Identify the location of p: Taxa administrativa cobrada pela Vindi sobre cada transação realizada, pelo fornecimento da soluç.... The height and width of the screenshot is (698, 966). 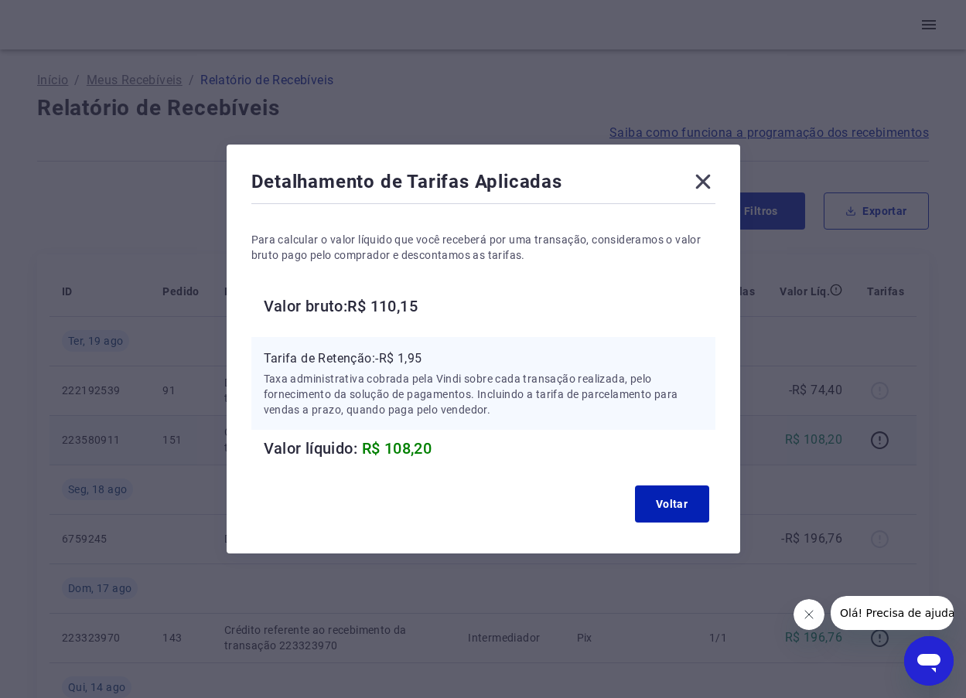
(483, 394).